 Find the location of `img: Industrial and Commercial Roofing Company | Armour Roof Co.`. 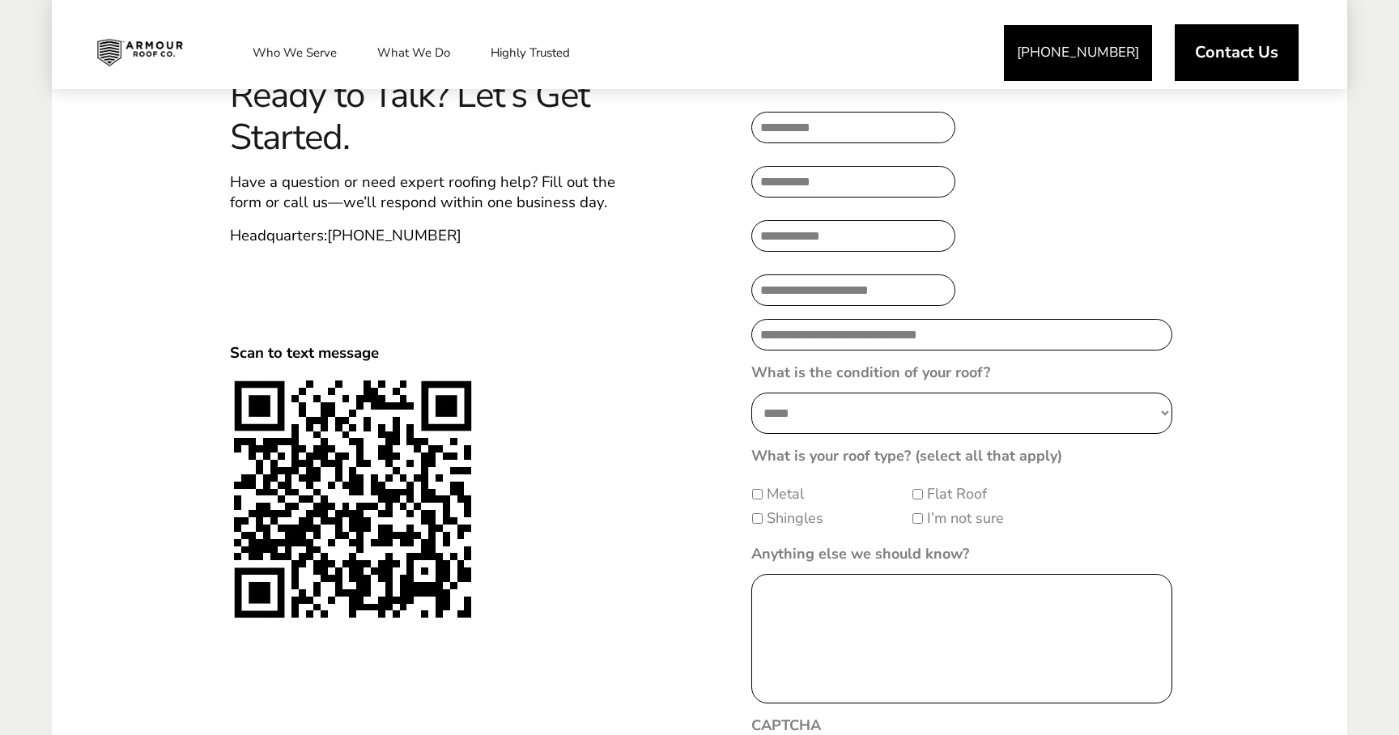

img: Industrial and Commercial Roofing Company | Armour Roof Co. is located at coordinates (140, 53).